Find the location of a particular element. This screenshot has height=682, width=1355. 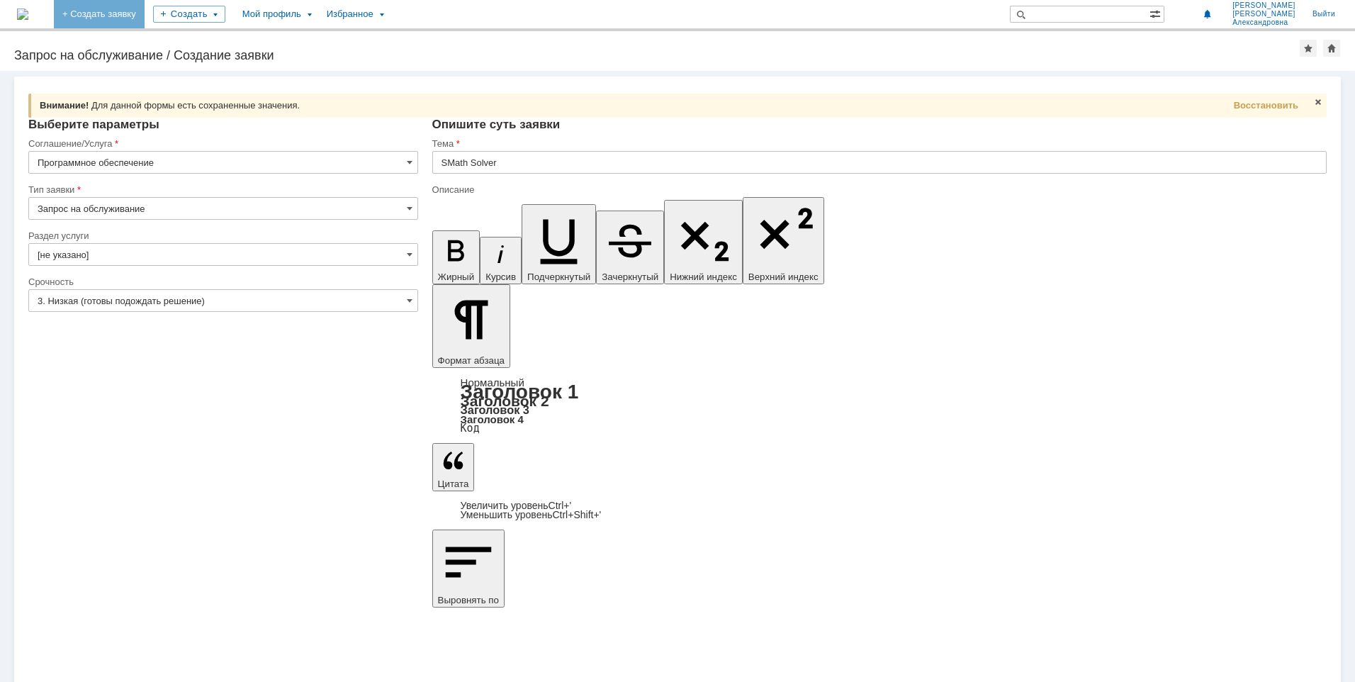

span: Расширенный поиск is located at coordinates (1157, 13).